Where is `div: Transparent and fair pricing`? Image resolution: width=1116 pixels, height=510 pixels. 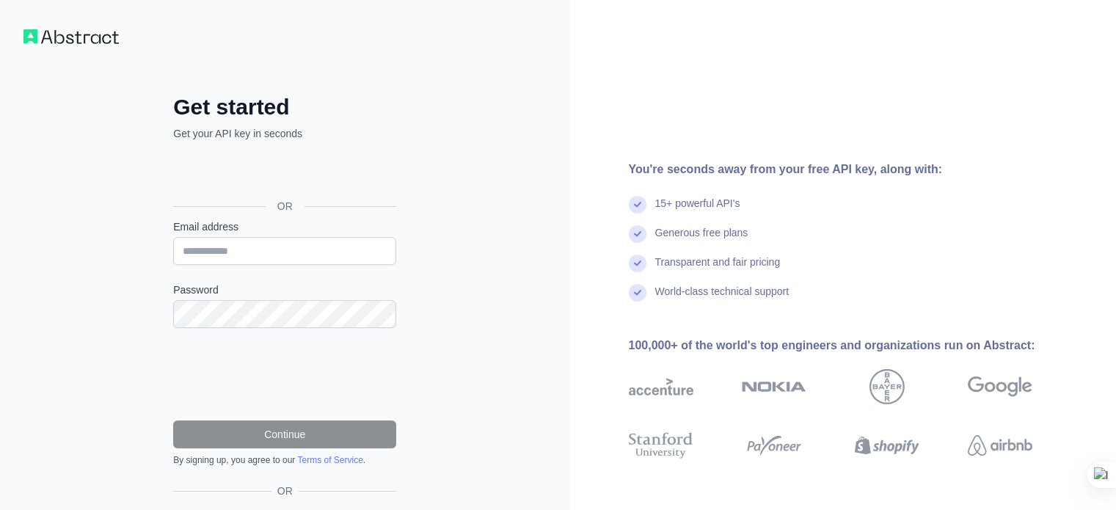 div: Transparent and fair pricing is located at coordinates (718, 269).